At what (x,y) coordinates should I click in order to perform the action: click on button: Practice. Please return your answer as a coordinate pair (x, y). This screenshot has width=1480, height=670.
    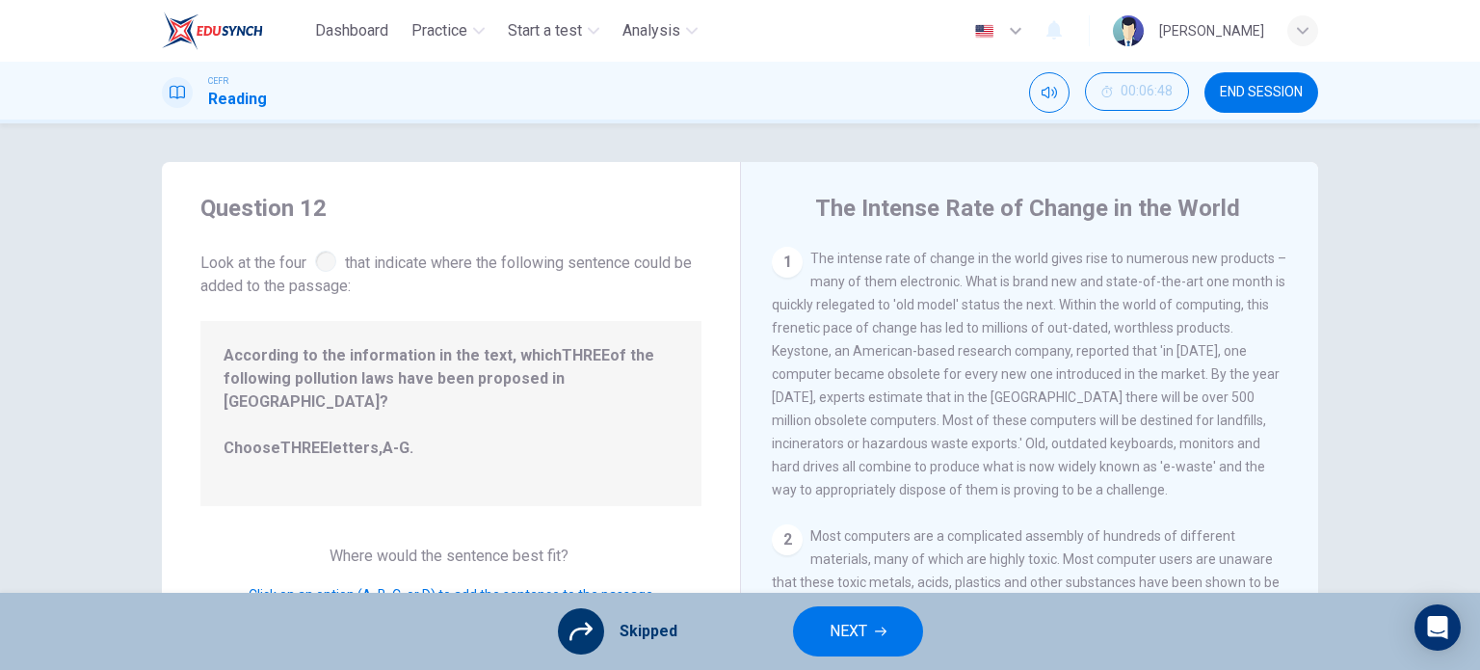
    Looking at the image, I should click on (448, 31).